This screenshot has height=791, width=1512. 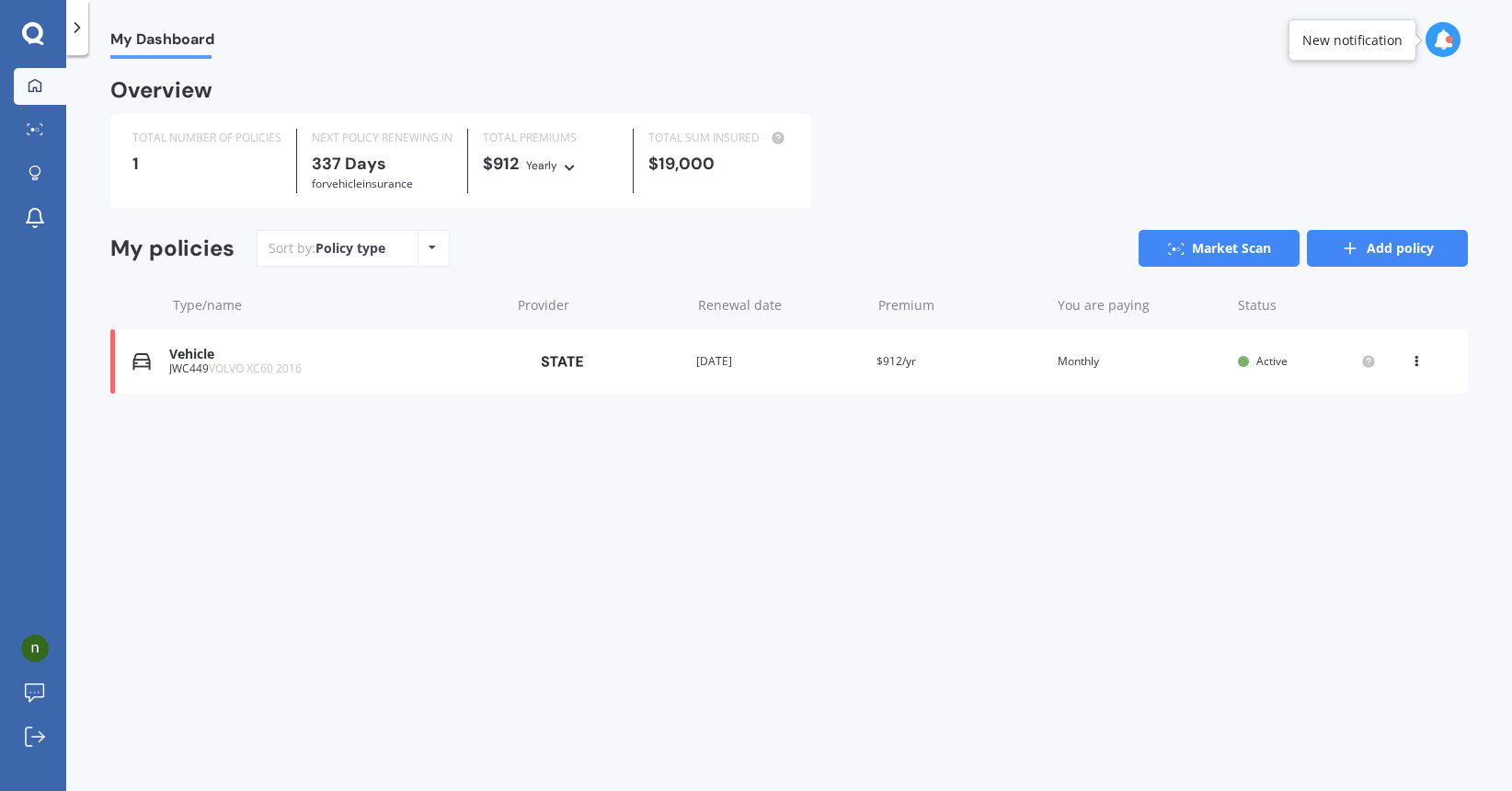 What do you see at coordinates (1141, 305) in the screenshot?
I see `div: You are paying` at bounding box center [1141, 305].